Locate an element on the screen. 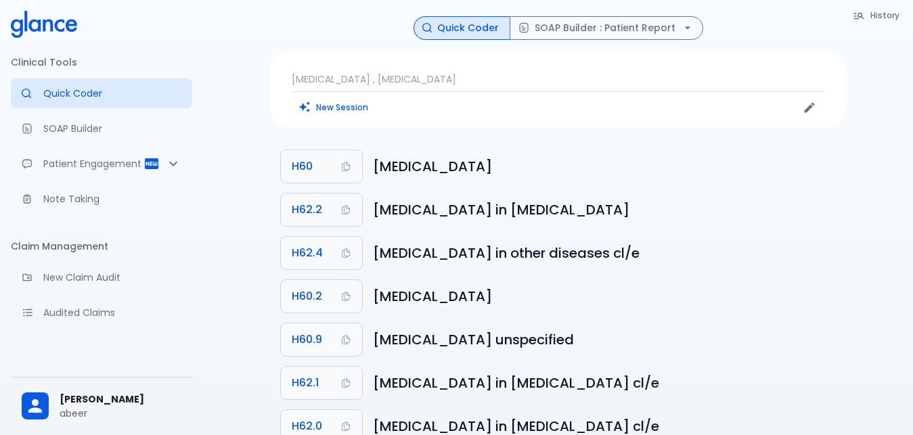 Image resolution: width=913 pixels, height=435 pixels. button: SOAP Builder : Patient Report is located at coordinates (606, 28).